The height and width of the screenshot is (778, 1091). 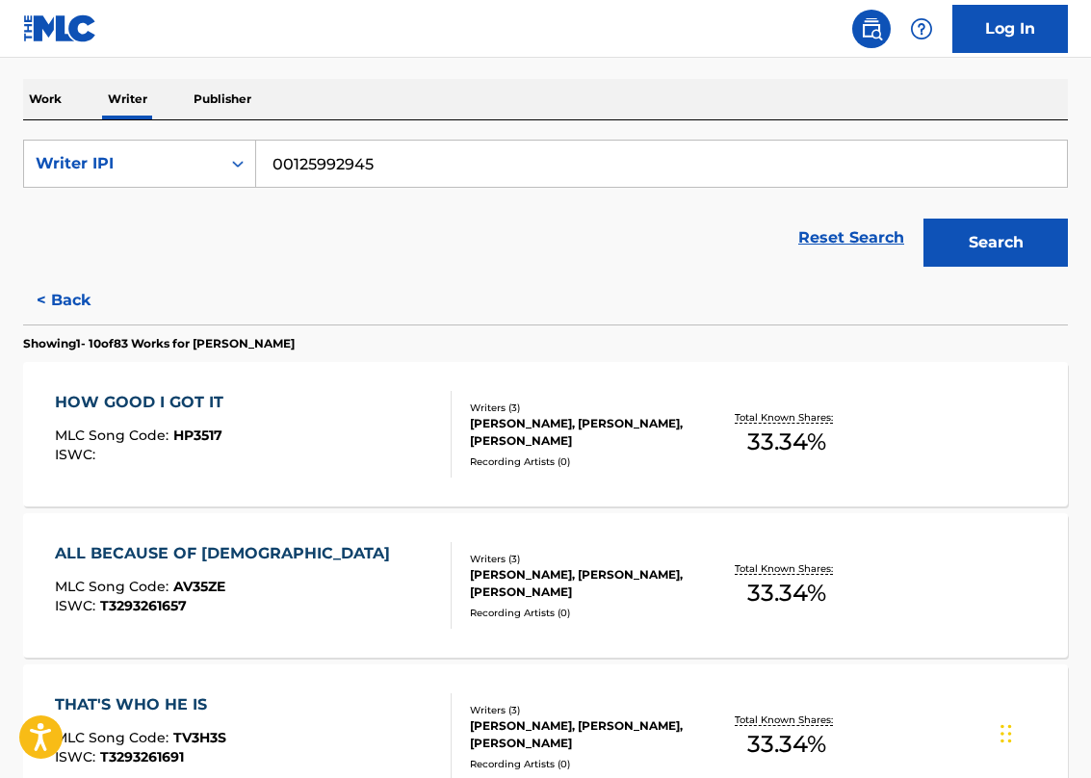 What do you see at coordinates (127, 99) in the screenshot?
I see `p: Writer` at bounding box center [127, 99].